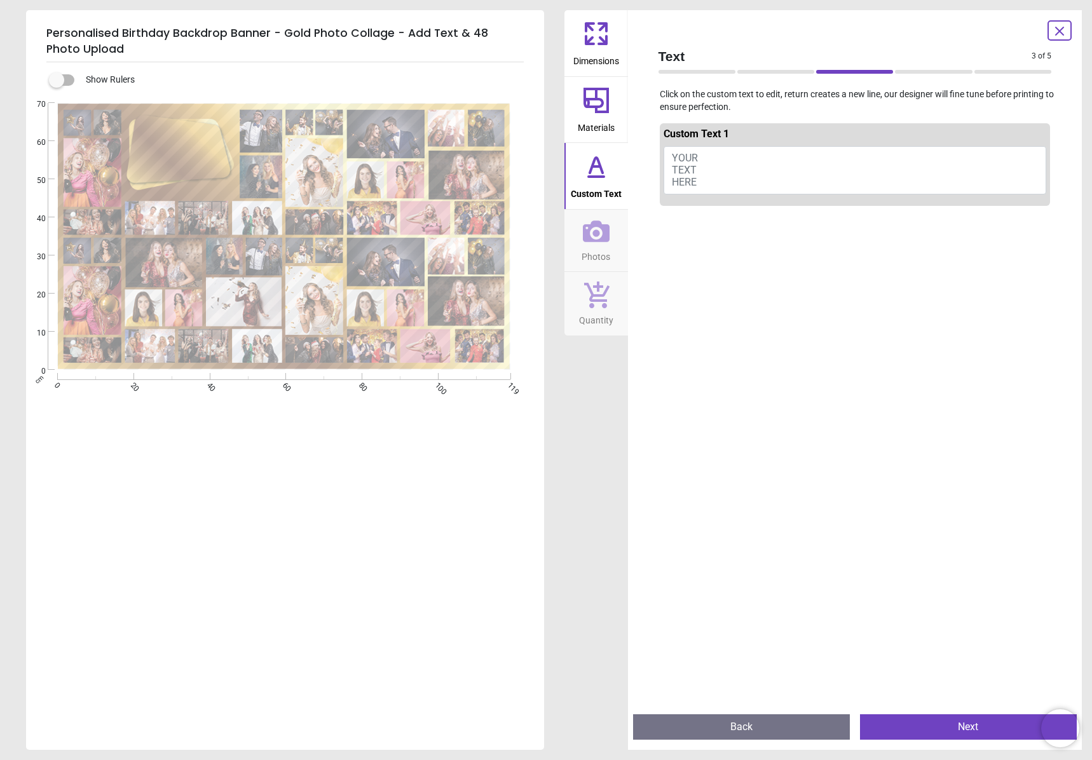 The width and height of the screenshot is (1092, 760). What do you see at coordinates (741, 727) in the screenshot?
I see `button: Back` at bounding box center [741, 727].